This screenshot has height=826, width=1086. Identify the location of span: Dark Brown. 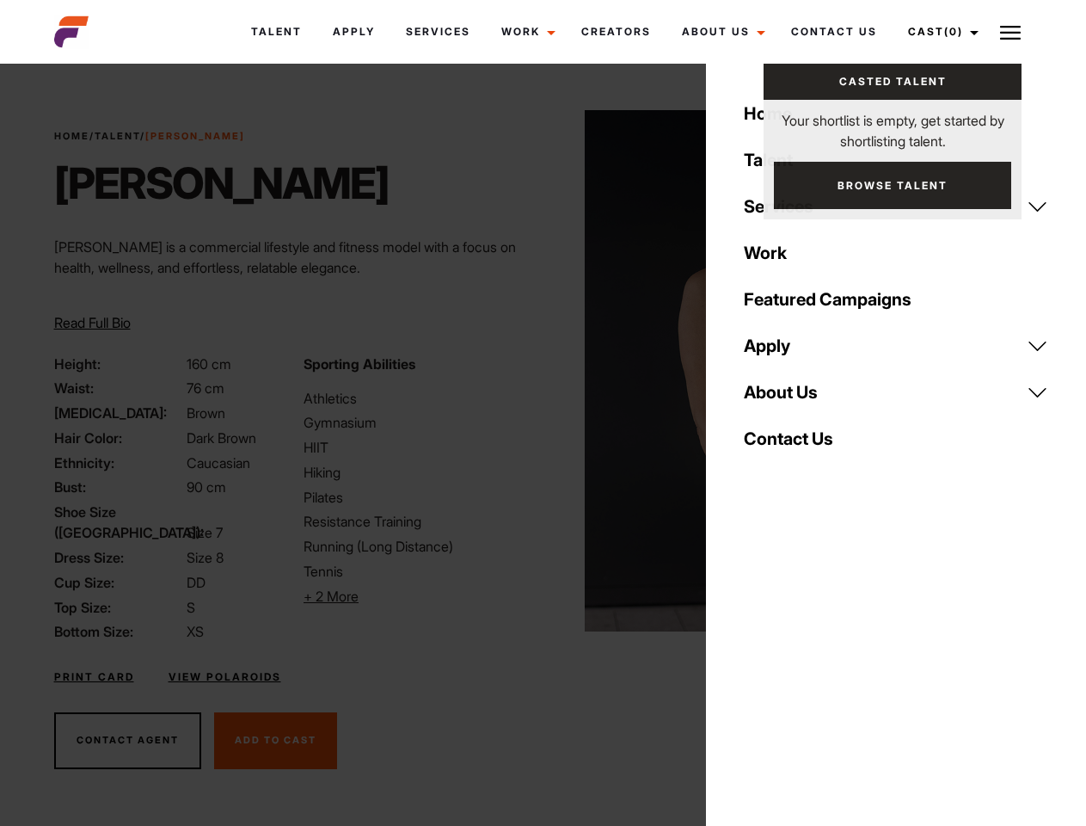
(221, 438).